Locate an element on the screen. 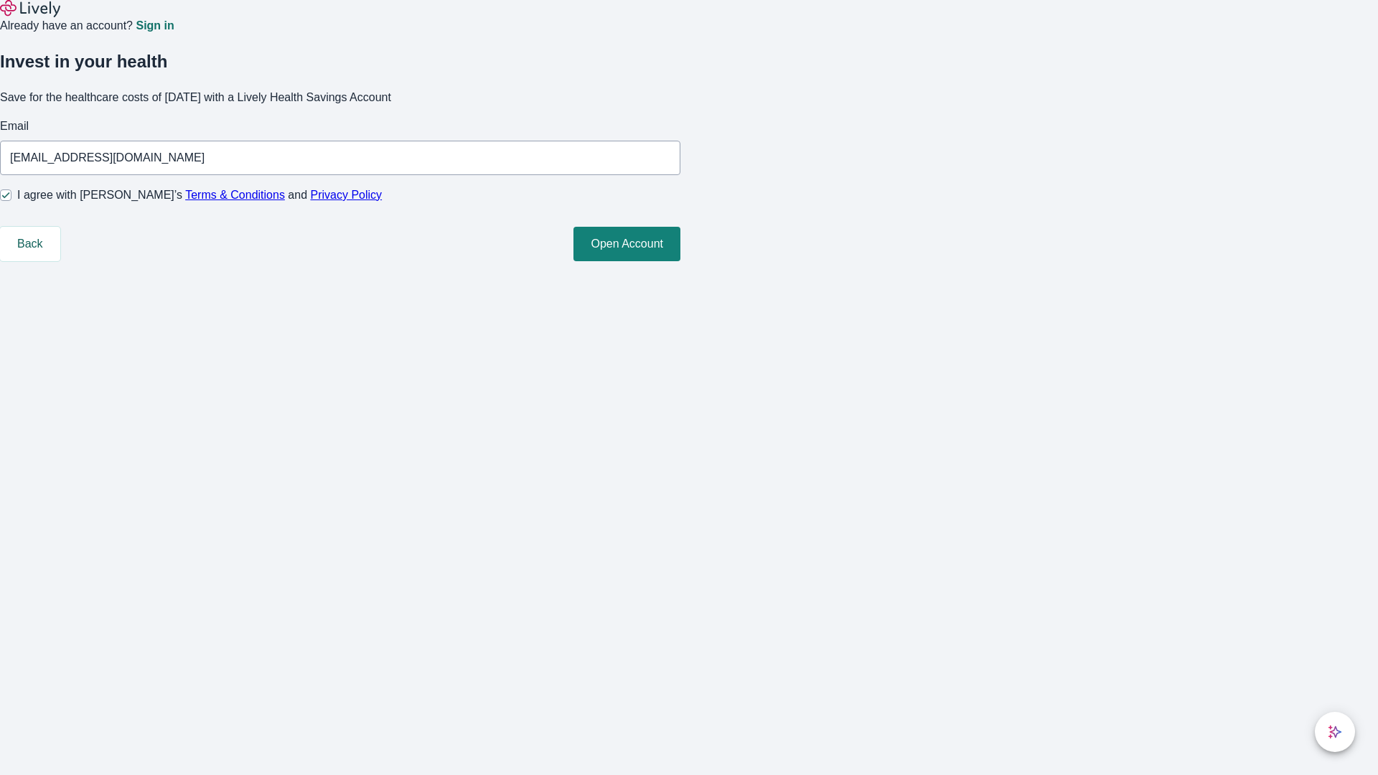 The image size is (1378, 775). button: chat is located at coordinates (1335, 732).